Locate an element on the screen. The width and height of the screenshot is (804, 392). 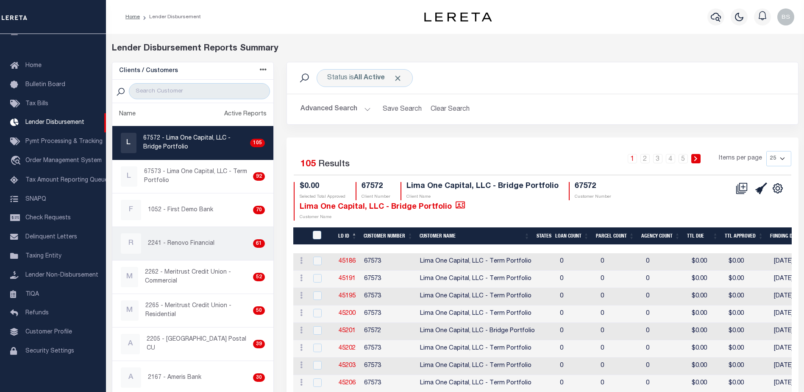
a: 45202 is located at coordinates (347, 348).